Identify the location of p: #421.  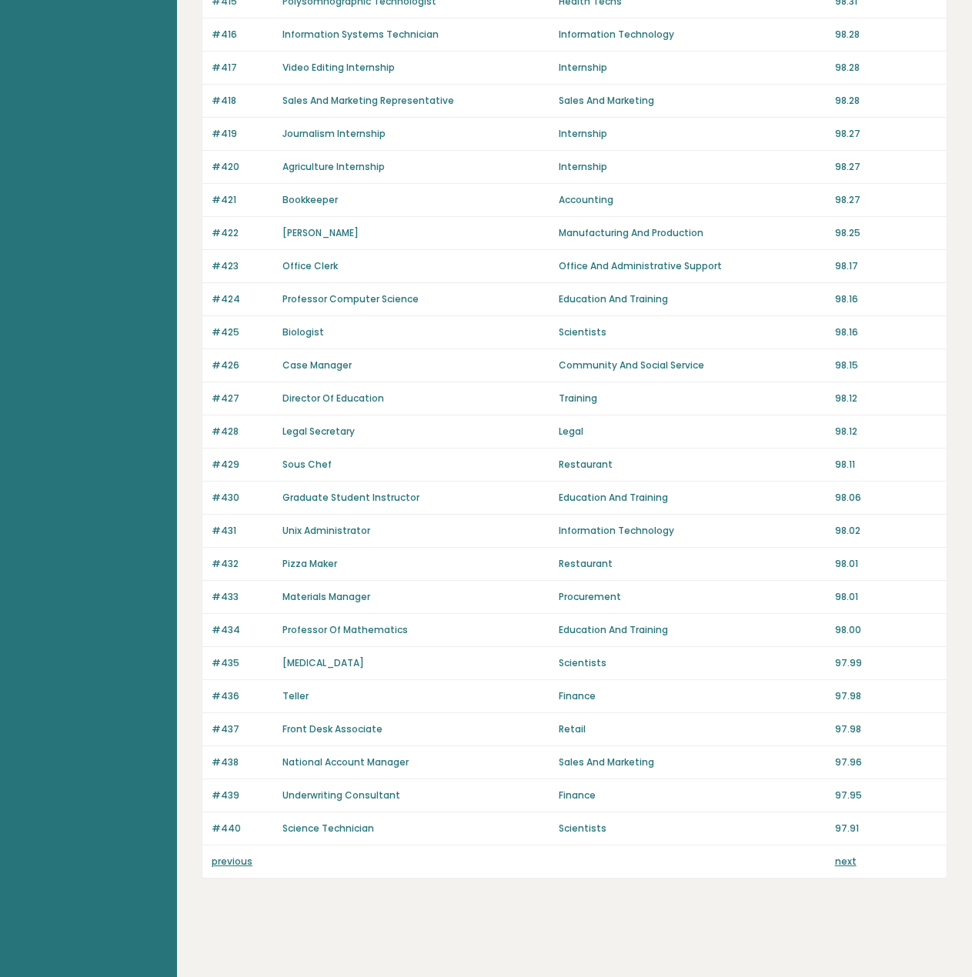
(242, 200).